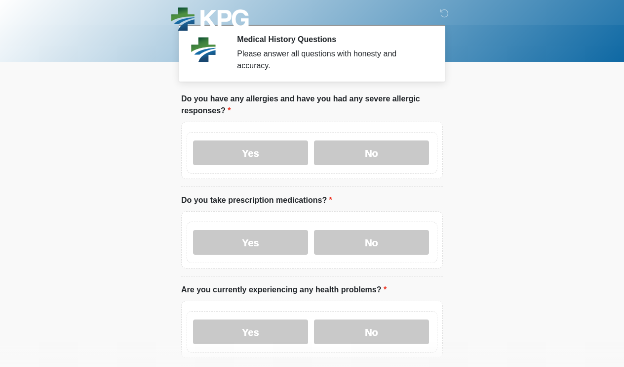 The height and width of the screenshot is (367, 624). What do you see at coordinates (204, 49) in the screenshot?
I see `img: Agent Avatar` at bounding box center [204, 49].